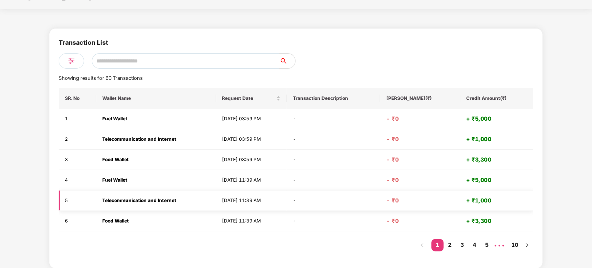  What do you see at coordinates (77, 201) in the screenshot?
I see `td: 5` at bounding box center [77, 201].